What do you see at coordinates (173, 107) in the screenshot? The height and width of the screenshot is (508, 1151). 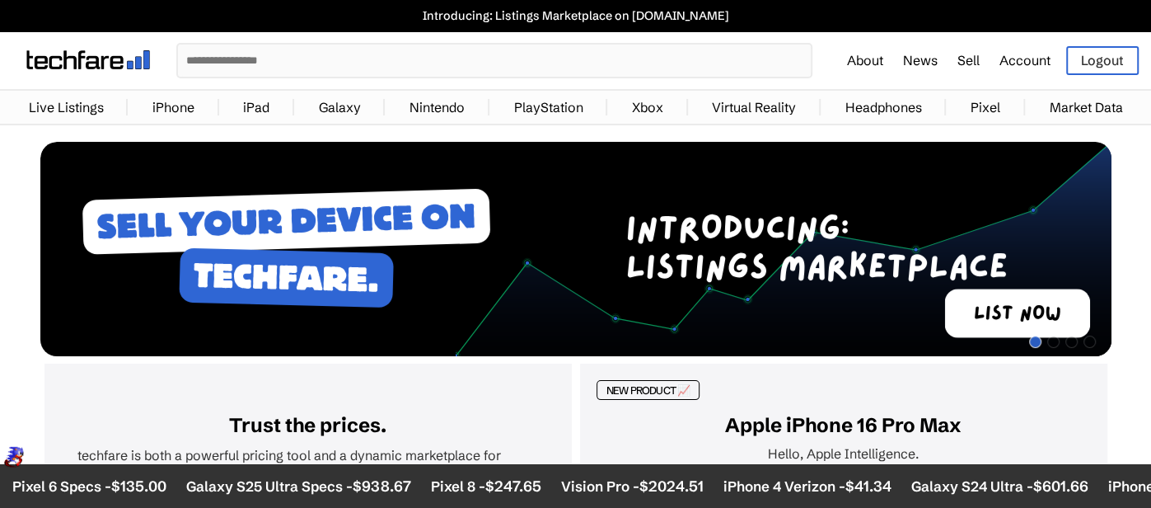 I see `a: iPhone` at bounding box center [173, 107].